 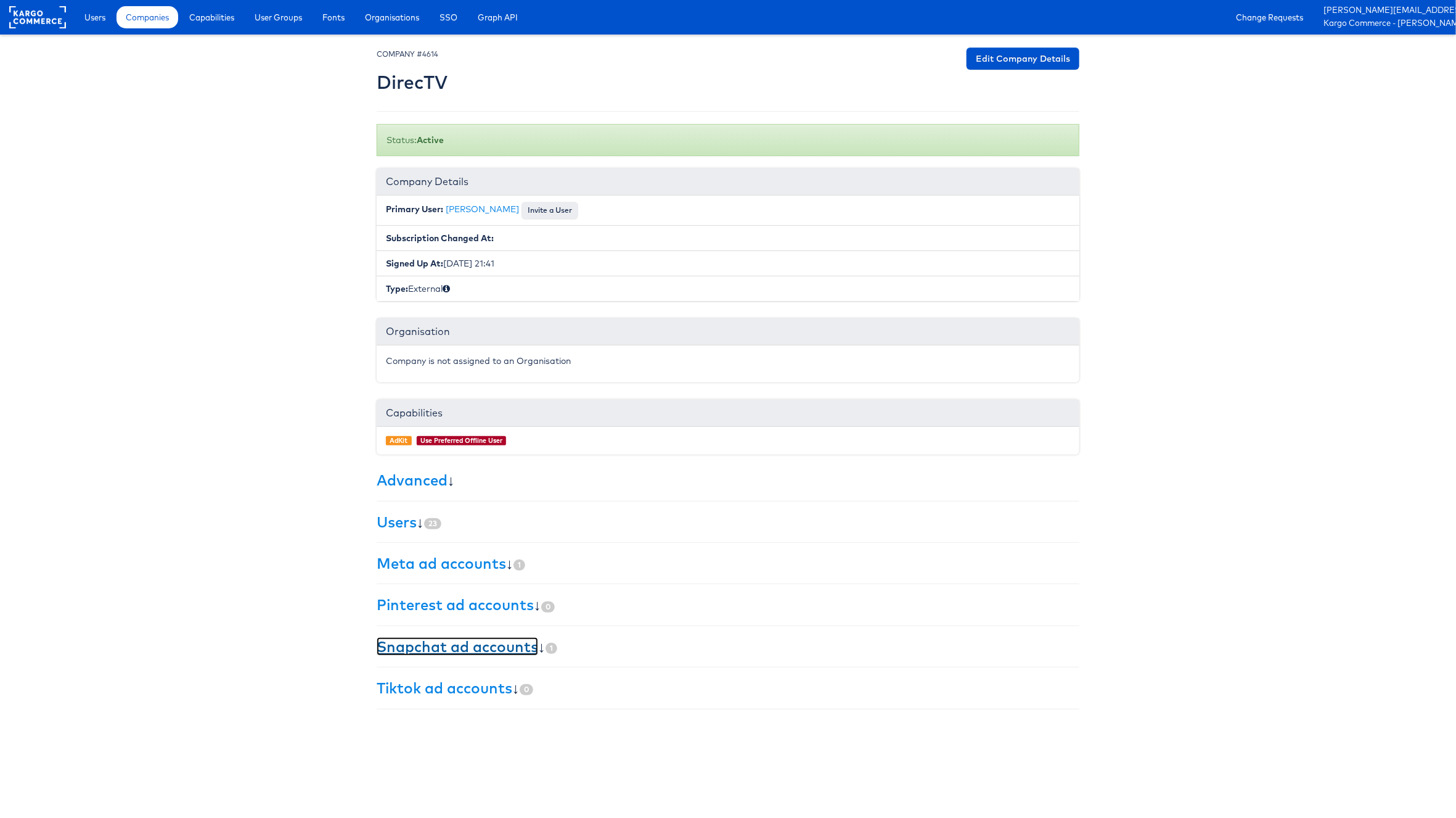 What do you see at coordinates (728, 182) in the screenshot?
I see `div: Company Details` at bounding box center [728, 182].